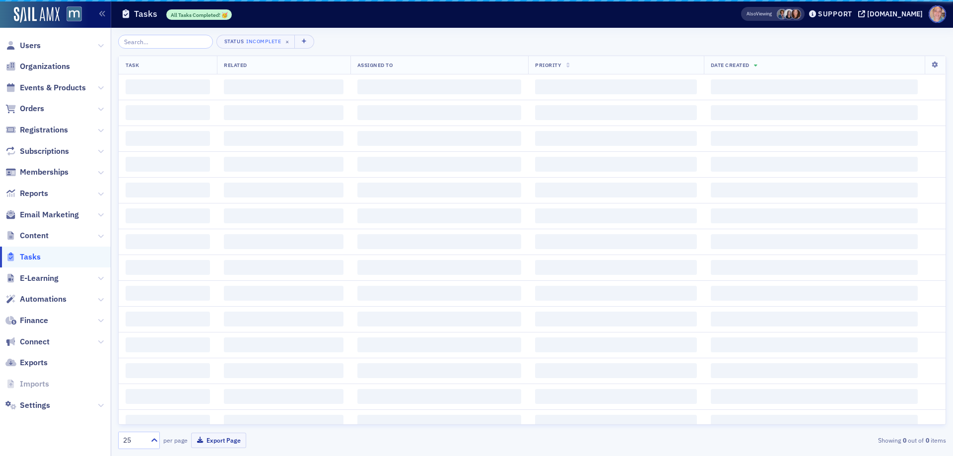  I want to click on span: Events & Products, so click(53, 88).